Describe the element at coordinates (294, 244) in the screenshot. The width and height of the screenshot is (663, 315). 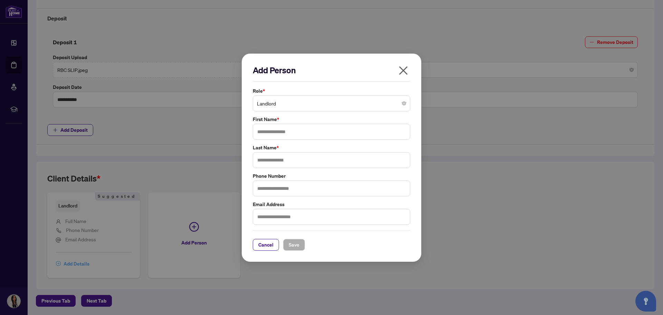
I see `button: Save` at that location.